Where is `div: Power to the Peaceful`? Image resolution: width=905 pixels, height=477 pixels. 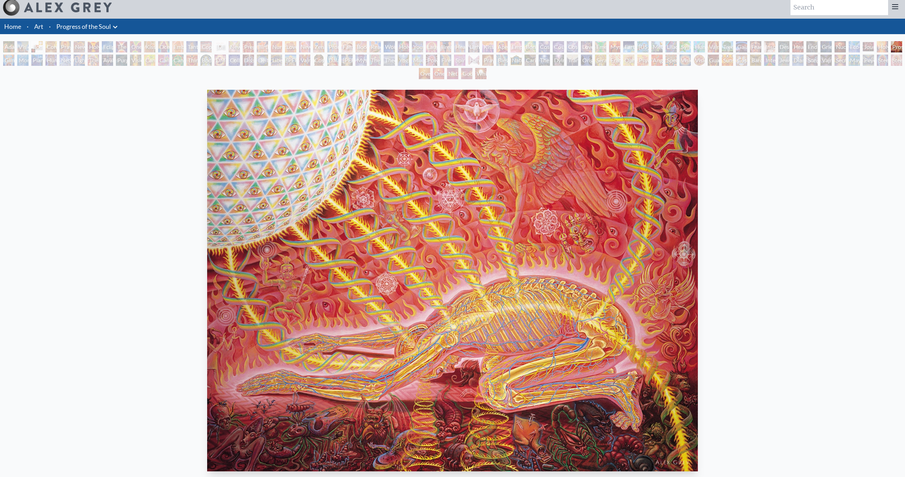 div: Power to the Peaceful is located at coordinates (431, 60).